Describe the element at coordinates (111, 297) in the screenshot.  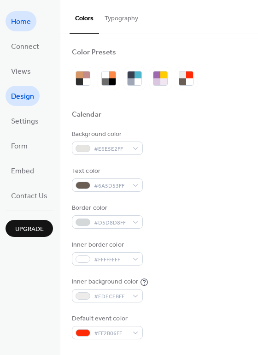
I see `span: #EDECEBFF` at that location.